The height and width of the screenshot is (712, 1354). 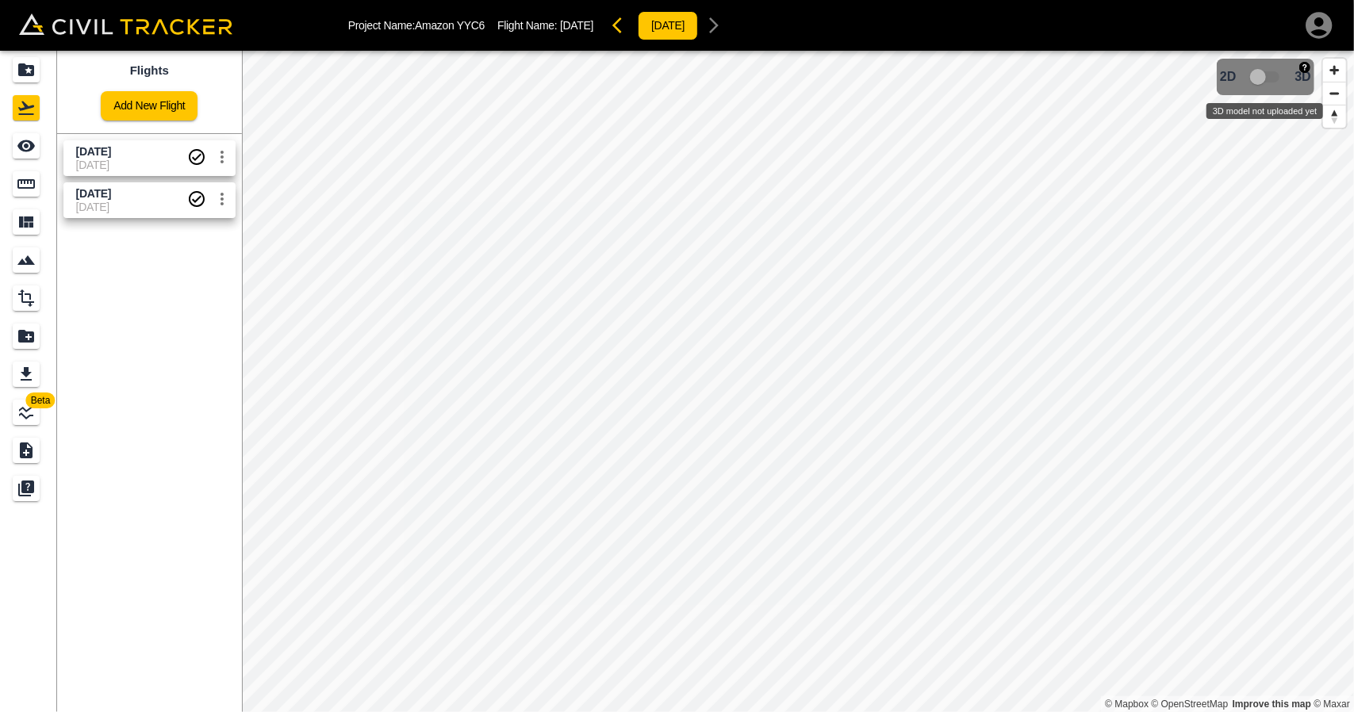 What do you see at coordinates (1332, 704) in the screenshot?
I see `a: Maxar` at bounding box center [1332, 704].